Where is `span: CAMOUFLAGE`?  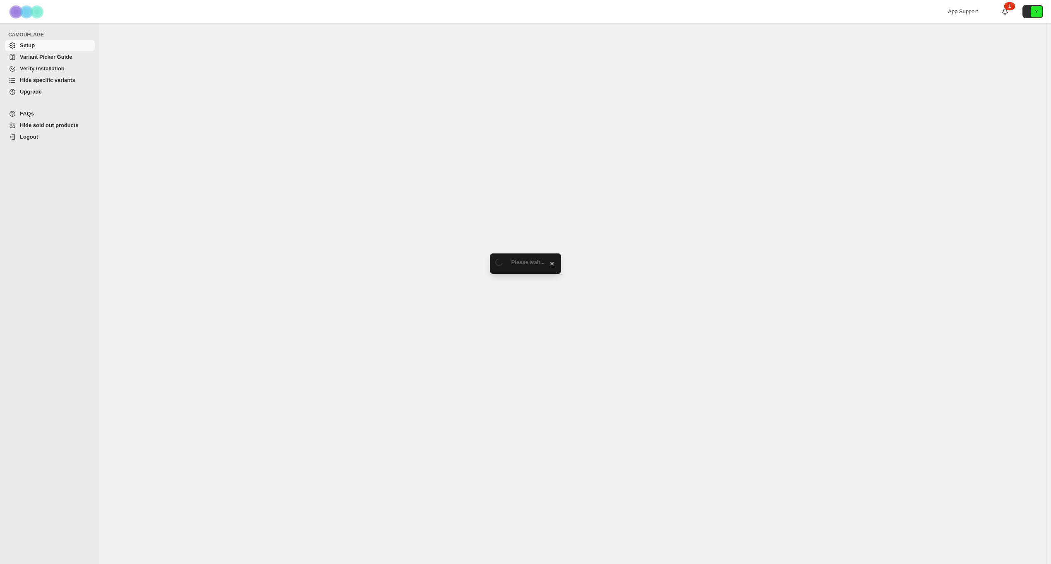
span: CAMOUFLAGE is located at coordinates (52, 35).